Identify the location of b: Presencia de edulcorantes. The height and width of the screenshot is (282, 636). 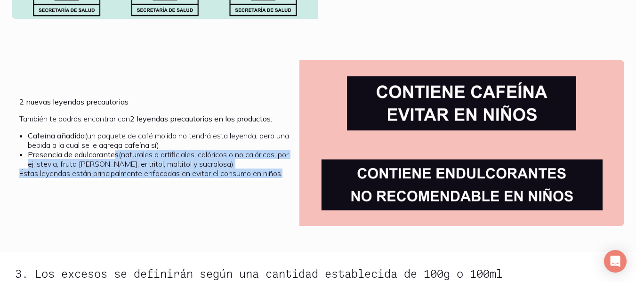
(73, 155).